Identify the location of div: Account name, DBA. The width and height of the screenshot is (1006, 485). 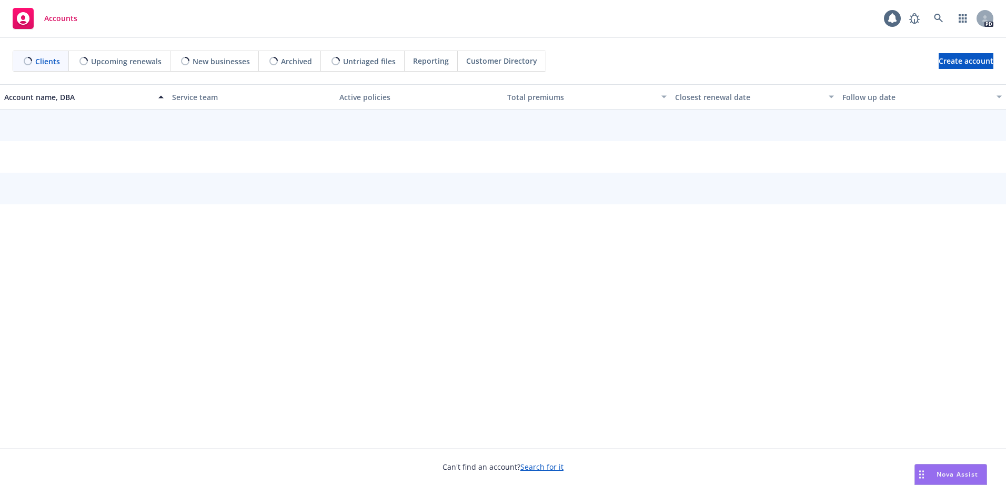
(78, 97).